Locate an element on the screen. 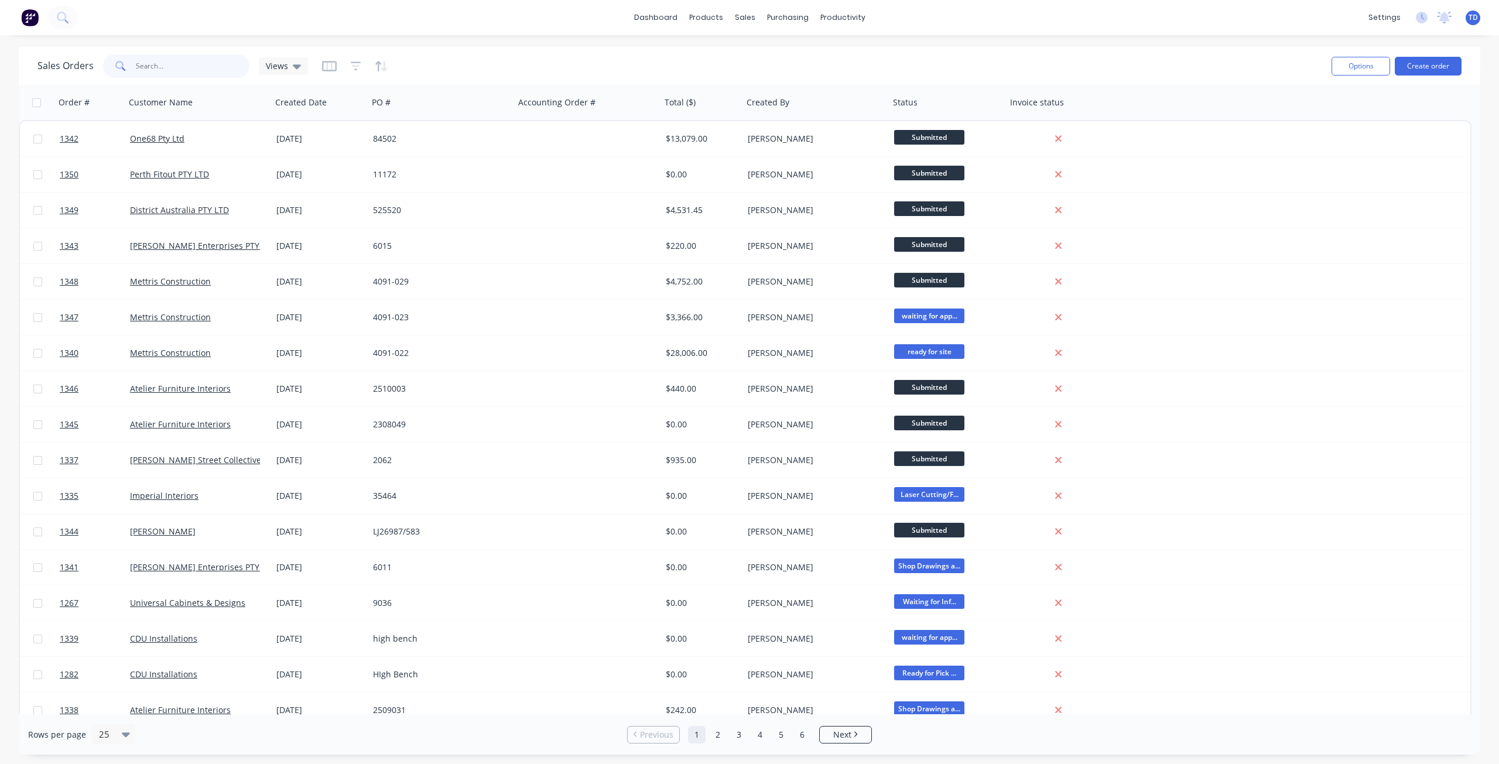  div: sales is located at coordinates (745, 18).